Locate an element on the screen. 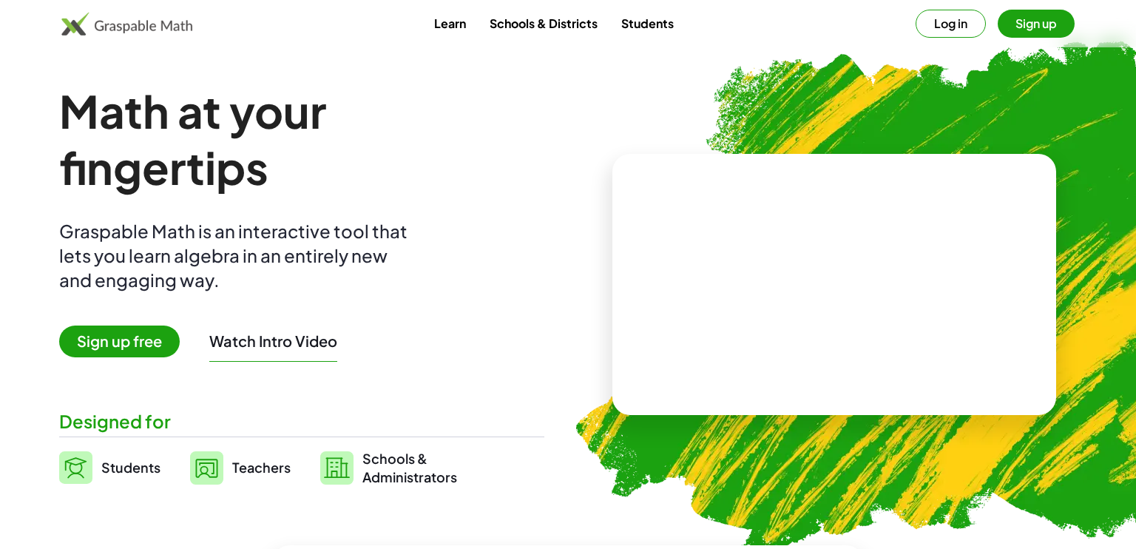 The width and height of the screenshot is (1136, 549). span: Students is located at coordinates (131, 467).